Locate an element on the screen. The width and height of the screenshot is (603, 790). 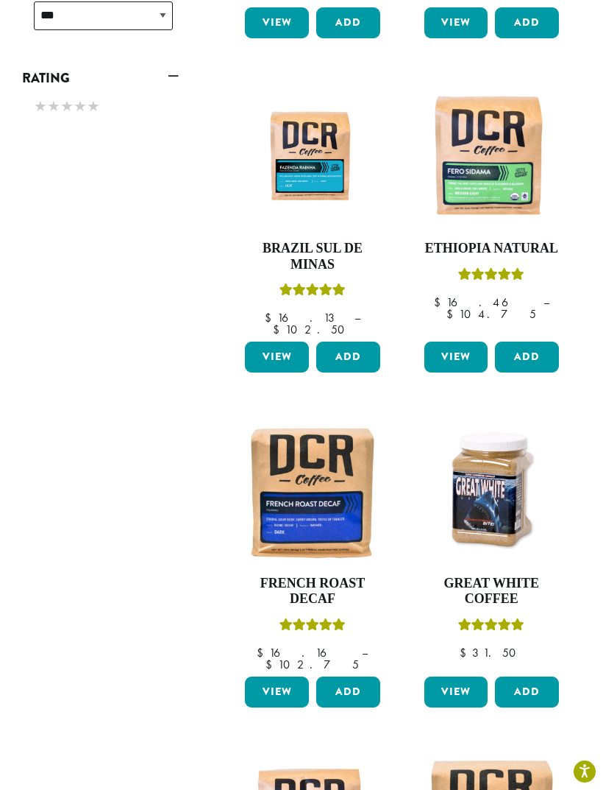
a: Rating is located at coordinates (100, 78).